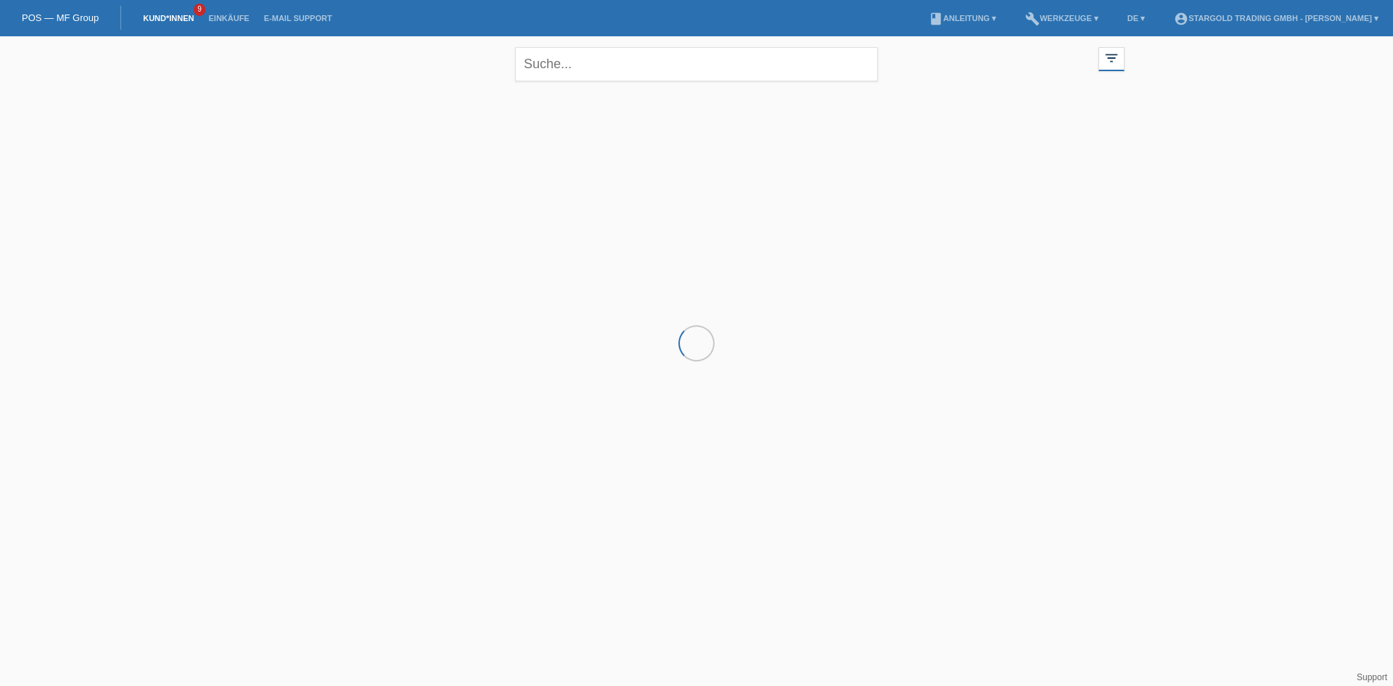 The height and width of the screenshot is (686, 1393). What do you see at coordinates (60, 17) in the screenshot?
I see `a: POS — MF Group` at bounding box center [60, 17].